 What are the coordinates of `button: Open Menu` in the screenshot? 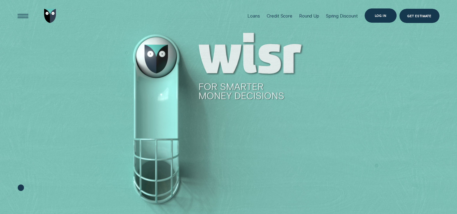 It's located at (23, 16).